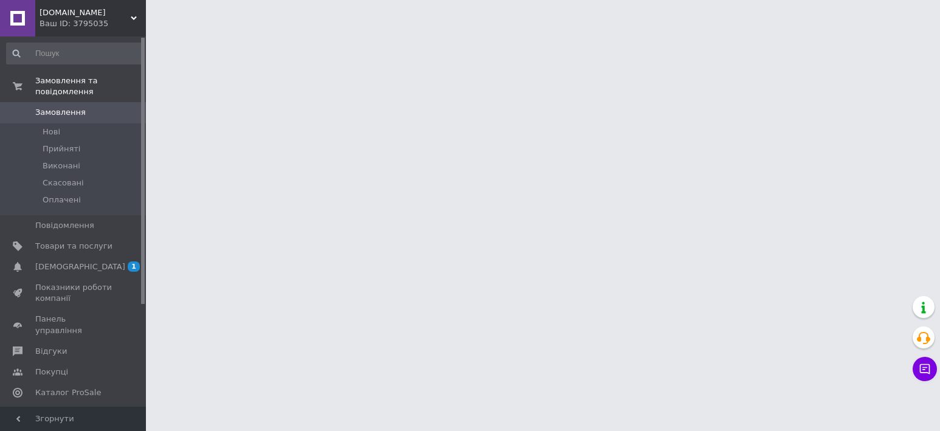 Image resolution: width=940 pixels, height=431 pixels. I want to click on span: Оплачені, so click(61, 200).